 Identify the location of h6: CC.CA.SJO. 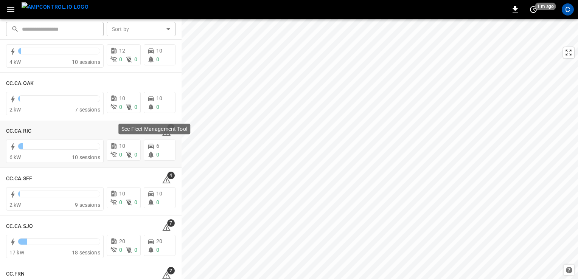
(19, 227).